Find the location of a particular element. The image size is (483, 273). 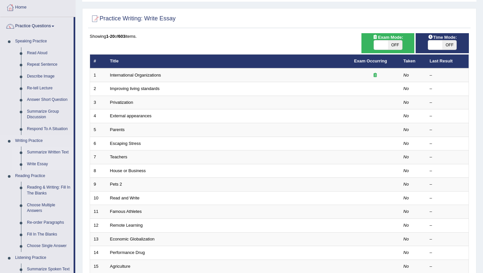

td: 14 is located at coordinates (98, 253).